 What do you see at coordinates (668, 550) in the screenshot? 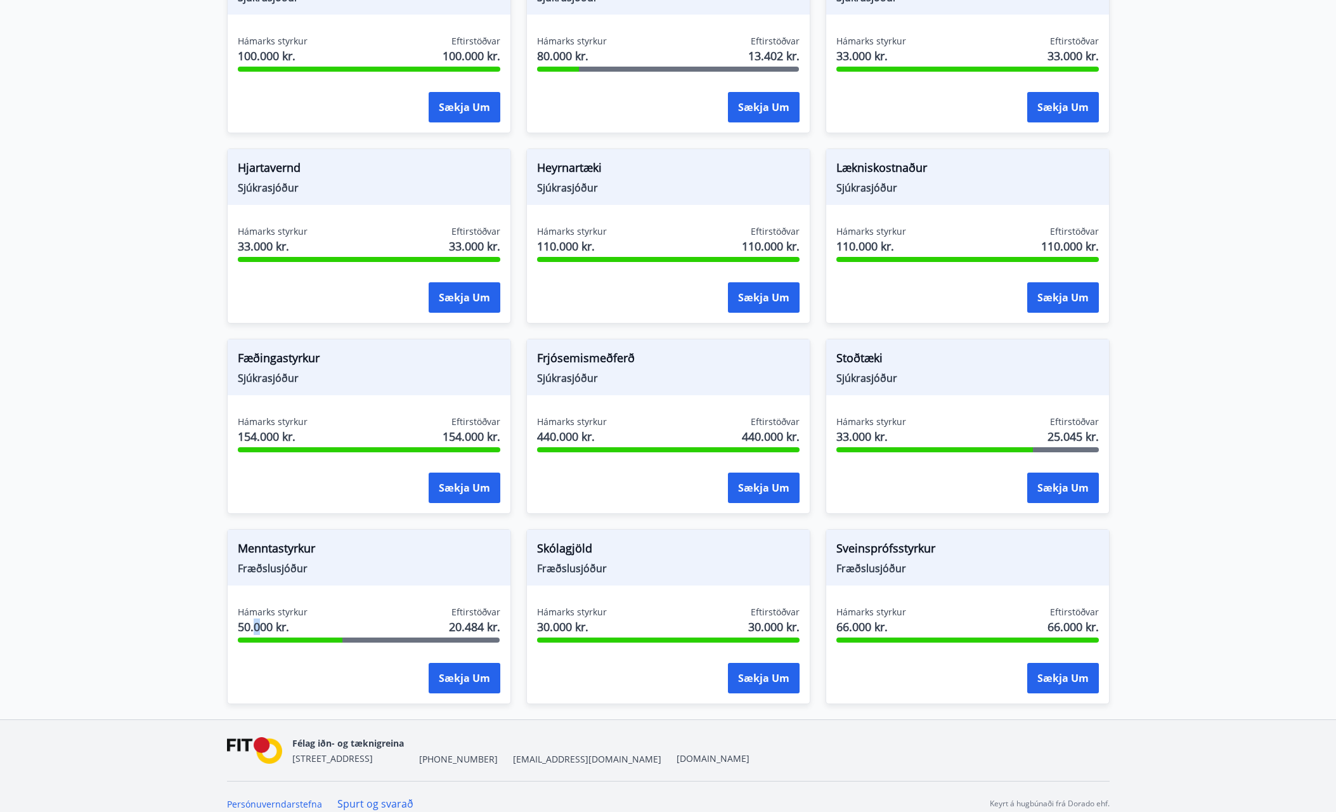
I see `span: Skólagjöld` at bounding box center [668, 550].